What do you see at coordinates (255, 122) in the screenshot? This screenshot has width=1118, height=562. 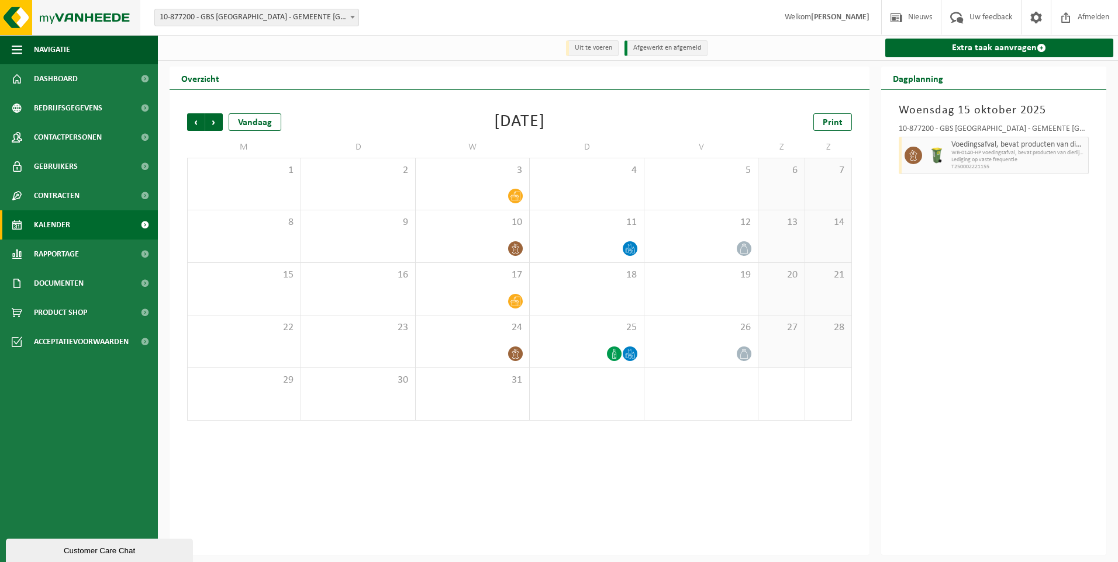 I see `div: Vandaag` at bounding box center [255, 122].